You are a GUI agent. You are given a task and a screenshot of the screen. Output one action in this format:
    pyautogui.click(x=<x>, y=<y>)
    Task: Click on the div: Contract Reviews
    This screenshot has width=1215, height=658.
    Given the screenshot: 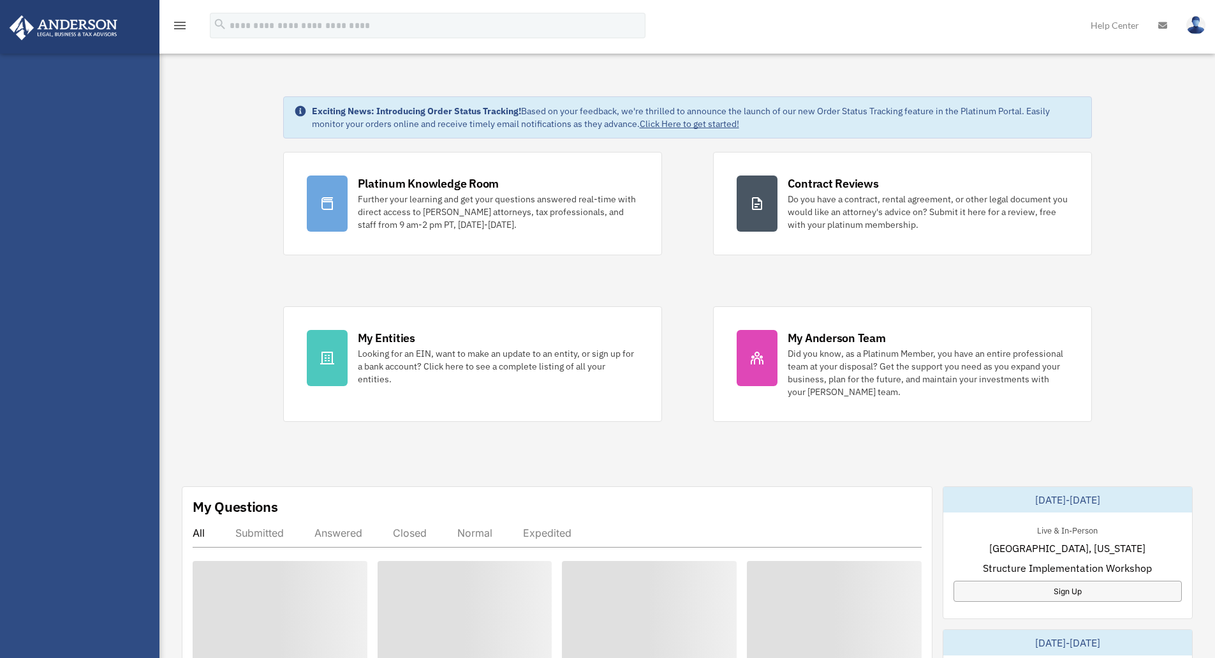 What is the action you would take?
    pyautogui.click(x=833, y=183)
    